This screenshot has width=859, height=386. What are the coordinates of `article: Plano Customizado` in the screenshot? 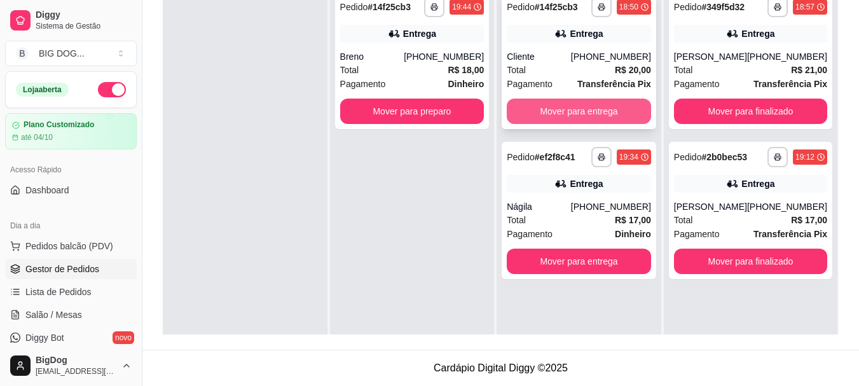 It's located at (58, 125).